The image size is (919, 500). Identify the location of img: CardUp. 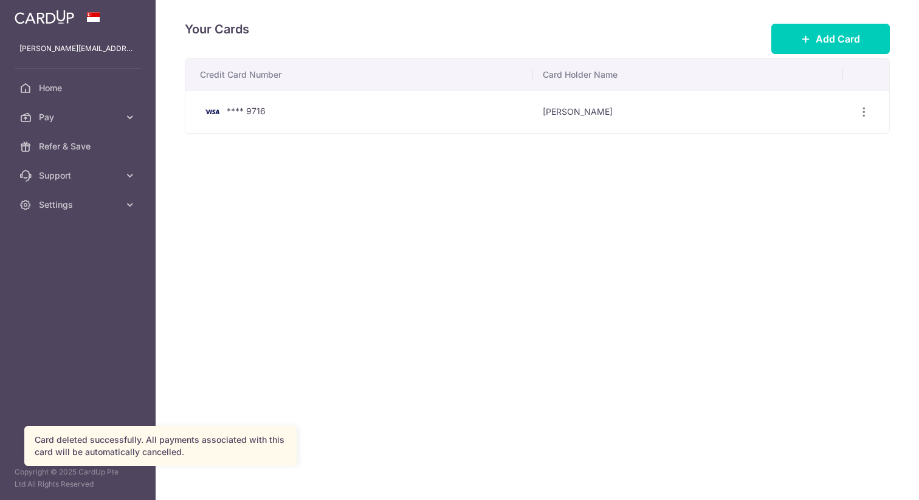
(44, 17).